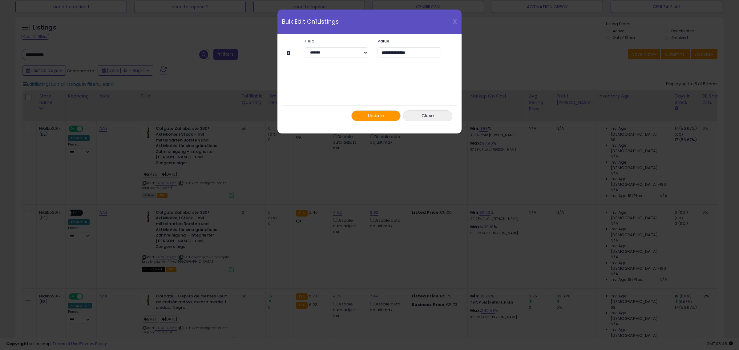  I want to click on span: Update, so click(376, 116).